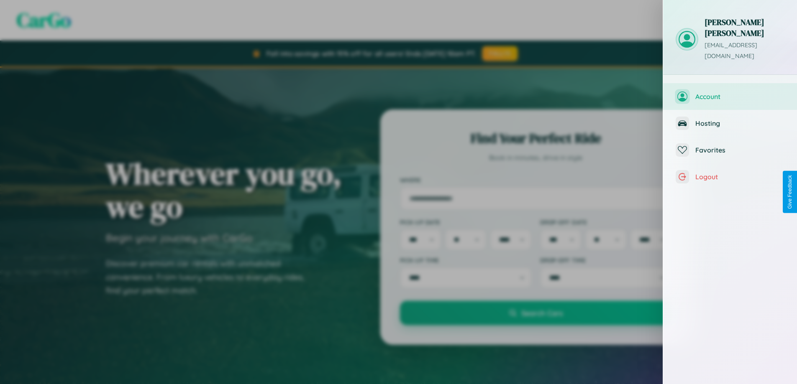  What do you see at coordinates (730, 150) in the screenshot?
I see `button: Favorites` at bounding box center [730, 150].